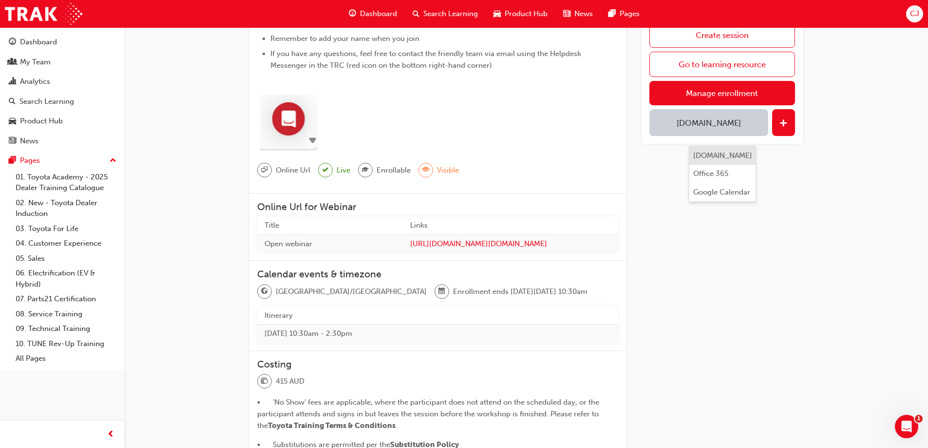 This screenshot has width=928, height=448. Describe the element at coordinates (293, 170) in the screenshot. I see `span: Online Url` at that location.